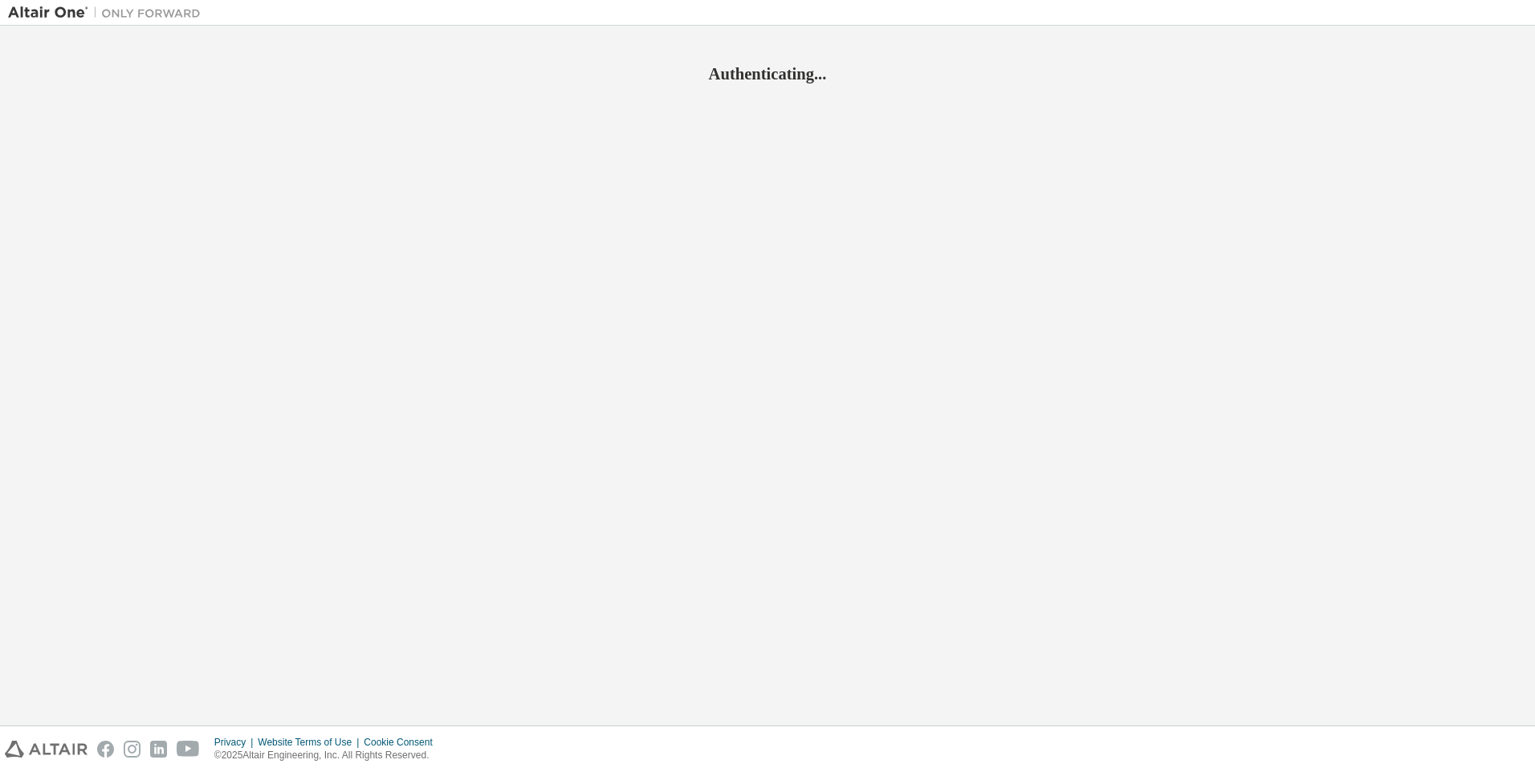 The width and height of the screenshot is (1535, 772). What do you see at coordinates (767, 74) in the screenshot?
I see `h2: Authenticating...` at bounding box center [767, 74].